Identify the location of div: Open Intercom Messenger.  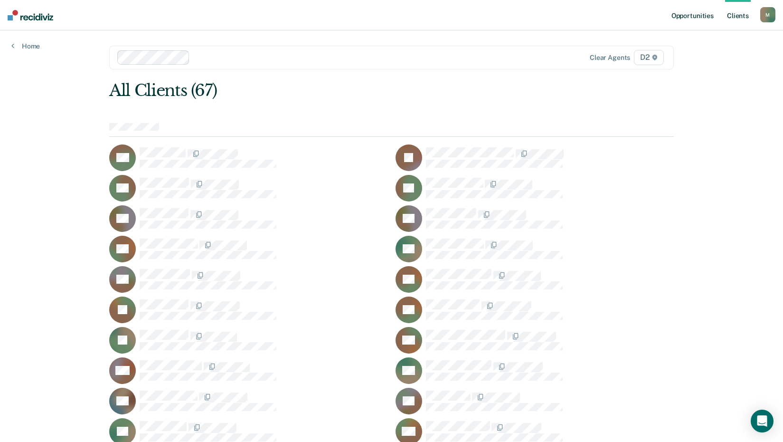
(763, 421).